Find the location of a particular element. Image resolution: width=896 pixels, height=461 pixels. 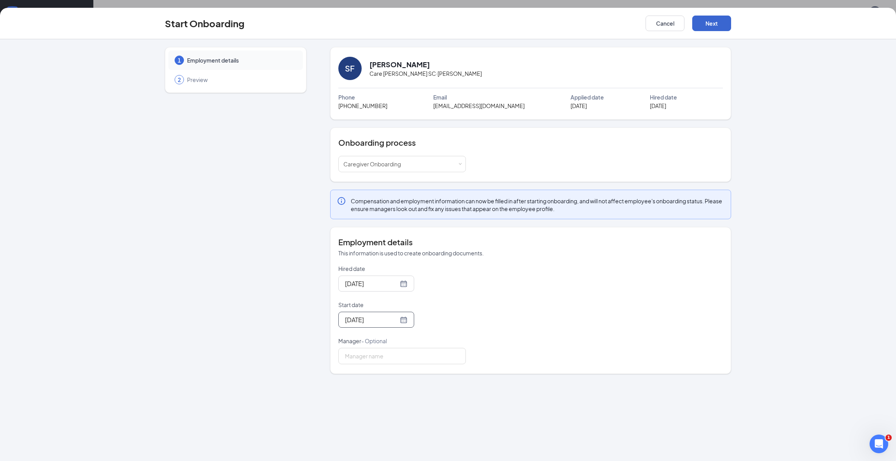

button: Next is located at coordinates (712, 23).